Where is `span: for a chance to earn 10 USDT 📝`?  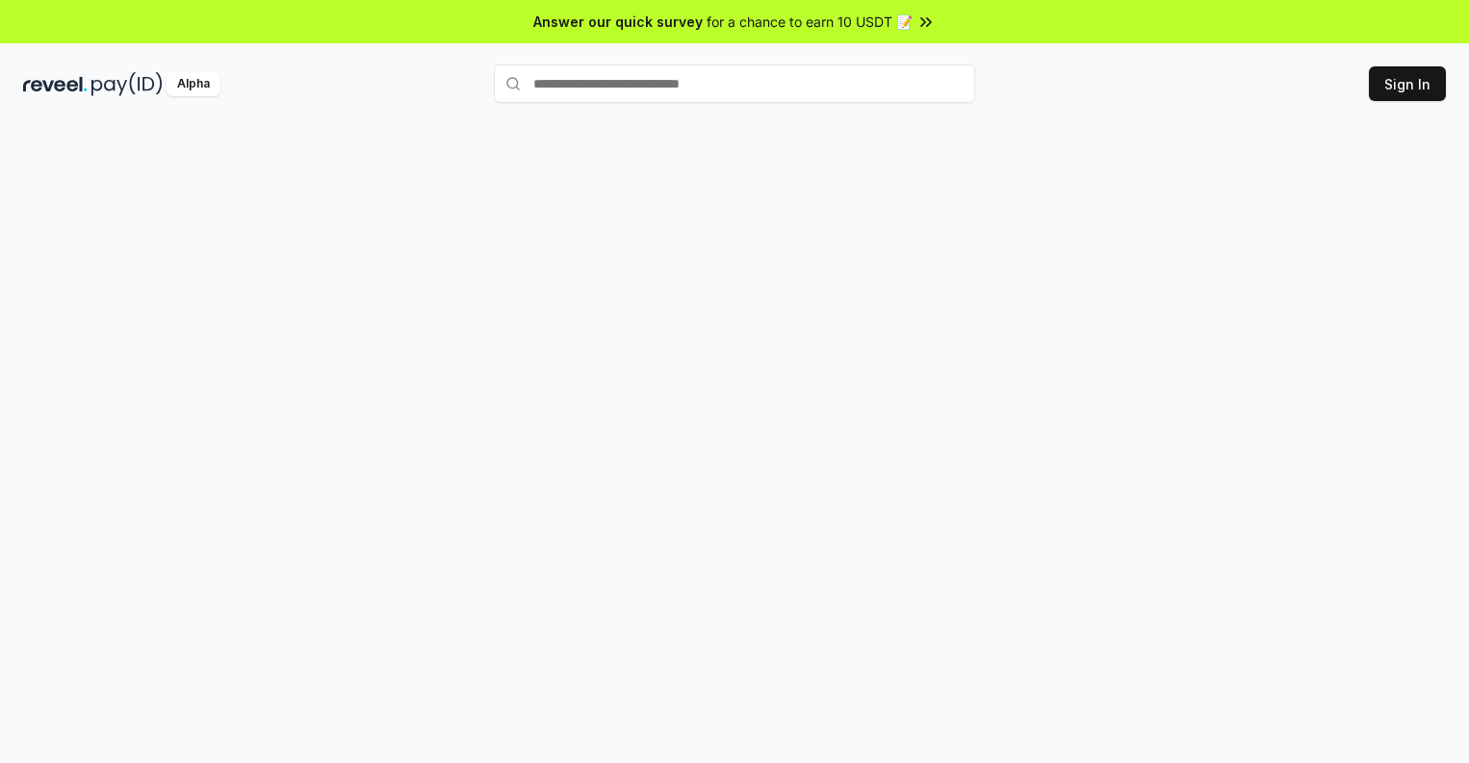 span: for a chance to earn 10 USDT 📝 is located at coordinates (809, 21).